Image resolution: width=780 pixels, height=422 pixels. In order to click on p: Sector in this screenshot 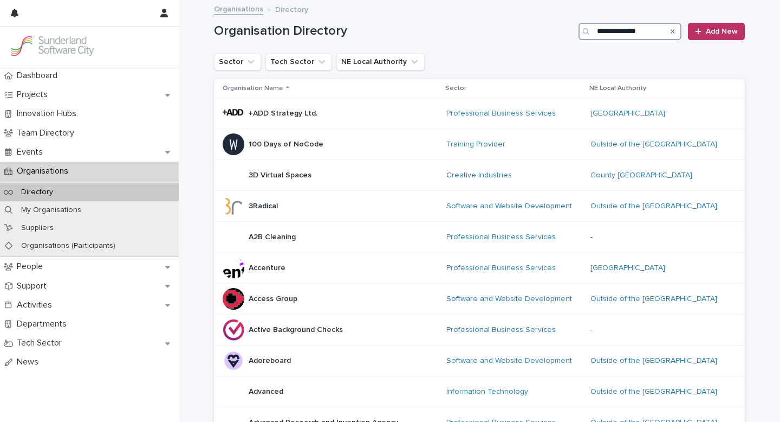, I will do `click(456, 88)`.